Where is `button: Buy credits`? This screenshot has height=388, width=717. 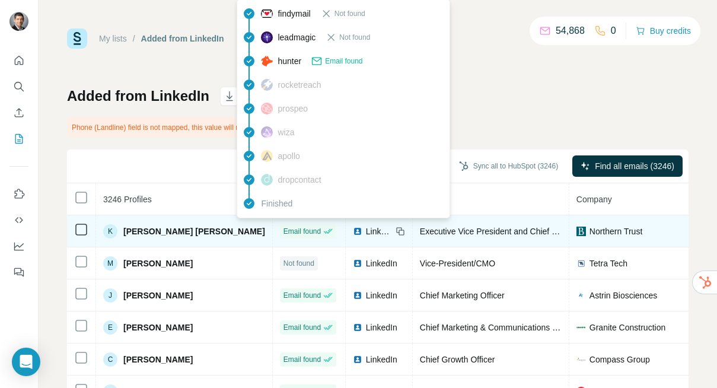 button: Buy credits is located at coordinates (663, 31).